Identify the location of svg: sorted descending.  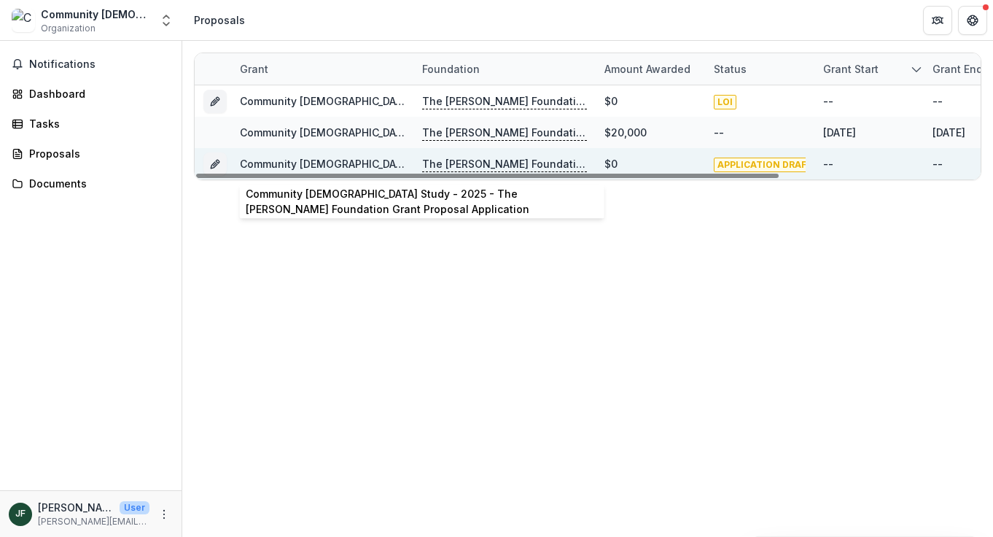
(917, 69).